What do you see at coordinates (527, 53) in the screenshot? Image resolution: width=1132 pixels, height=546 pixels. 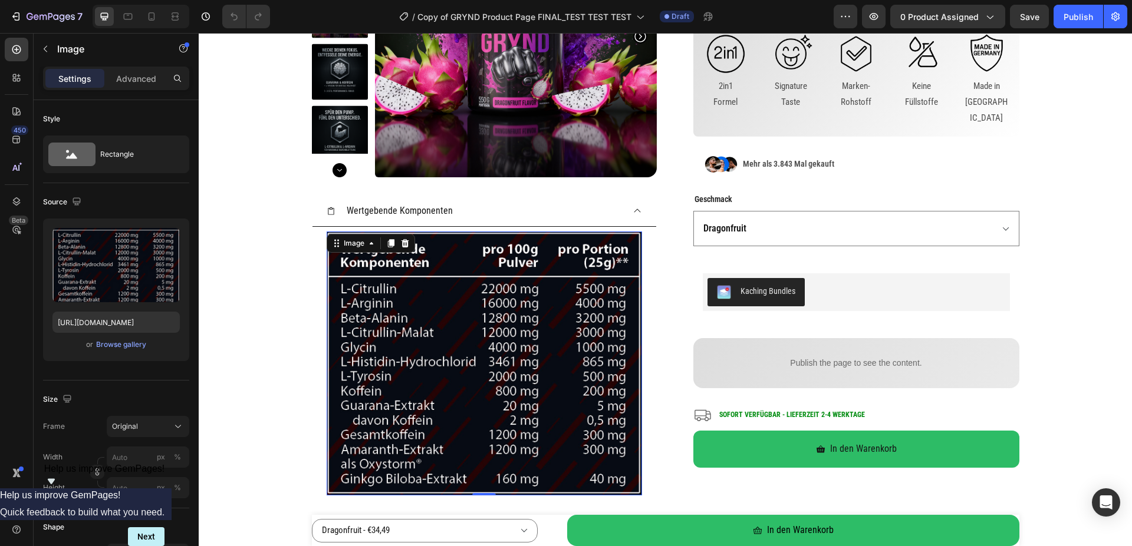 I see `p: 2in1` at bounding box center [527, 53].